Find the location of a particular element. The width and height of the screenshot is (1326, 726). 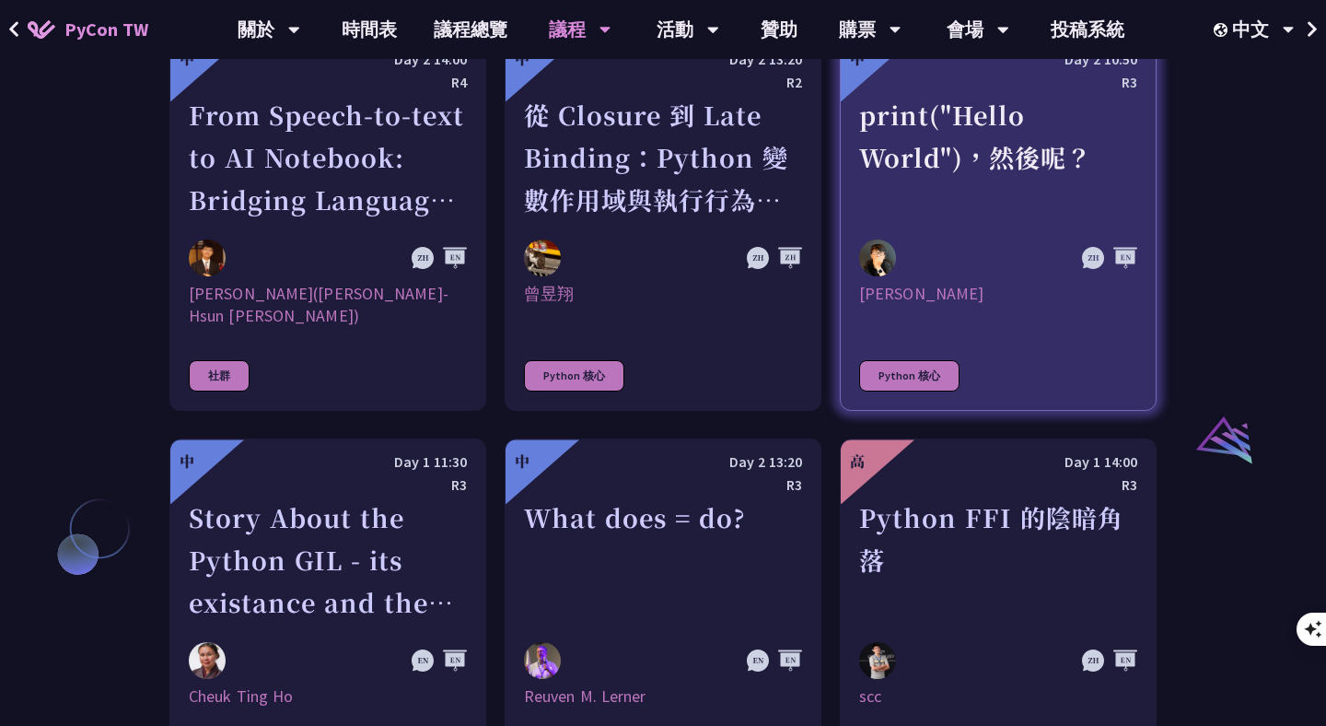

a: 中 Day 2 14:00 R4 From Speech-to-text to AI Notebook: Bridging Language and Technology at PyCon [G... is located at coordinates (328, 223).